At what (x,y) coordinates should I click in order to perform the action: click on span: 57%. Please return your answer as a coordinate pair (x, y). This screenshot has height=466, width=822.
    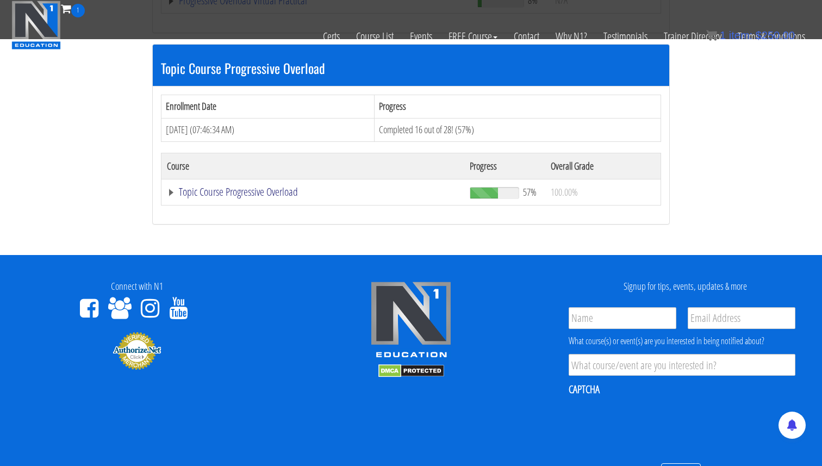
    Looking at the image, I should click on (530, 192).